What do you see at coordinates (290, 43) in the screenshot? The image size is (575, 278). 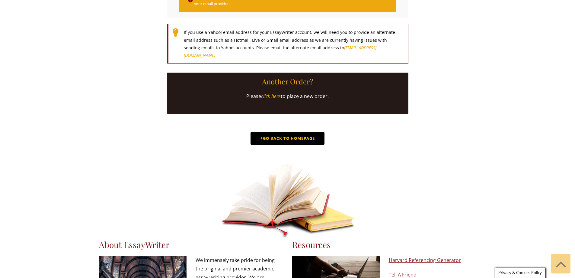 I see `span: If you use a Yahoo! email address for your EssayWriter account, we will need you to provide an al...` at bounding box center [290, 43].